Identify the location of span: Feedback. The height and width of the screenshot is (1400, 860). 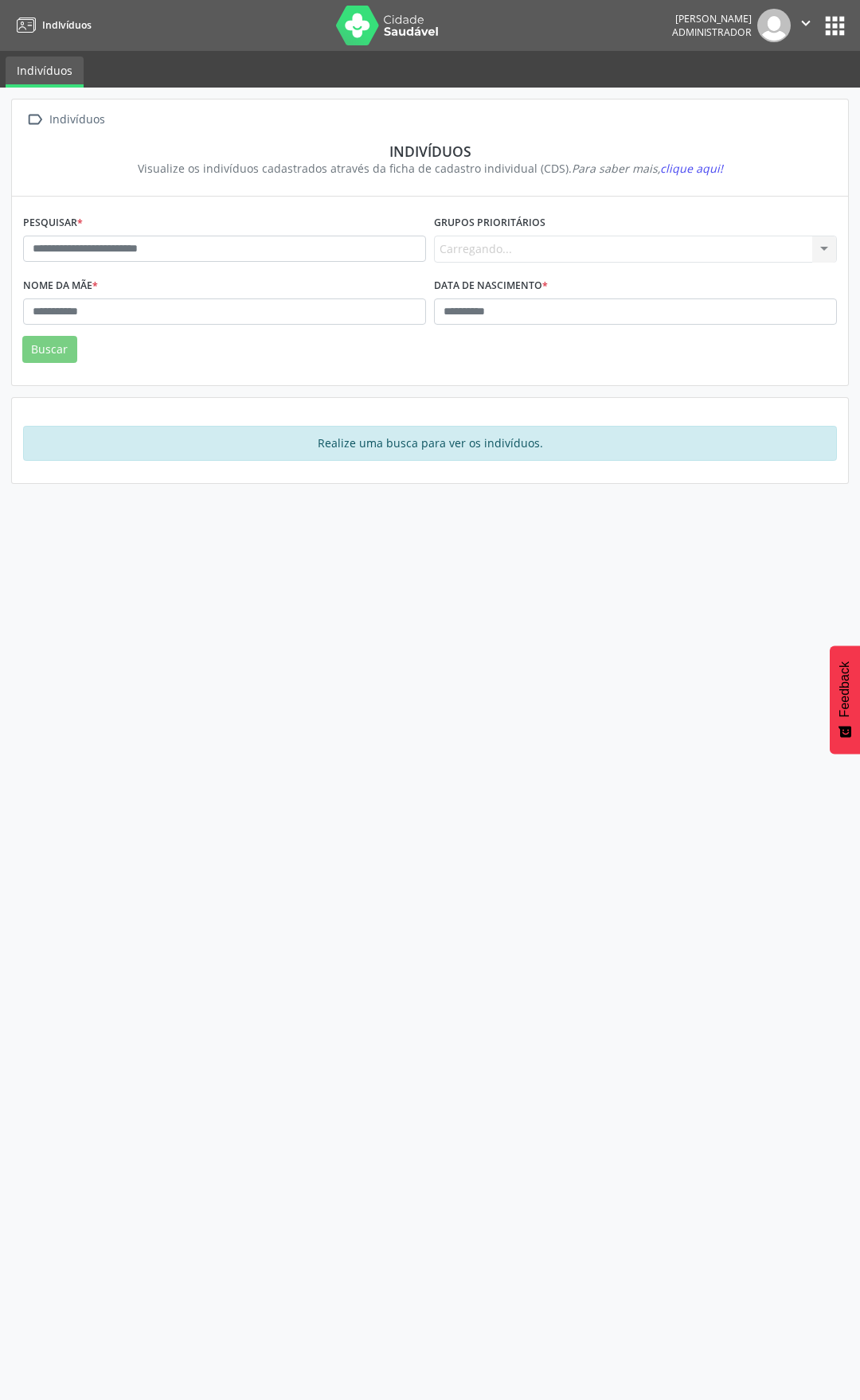
(845, 690).